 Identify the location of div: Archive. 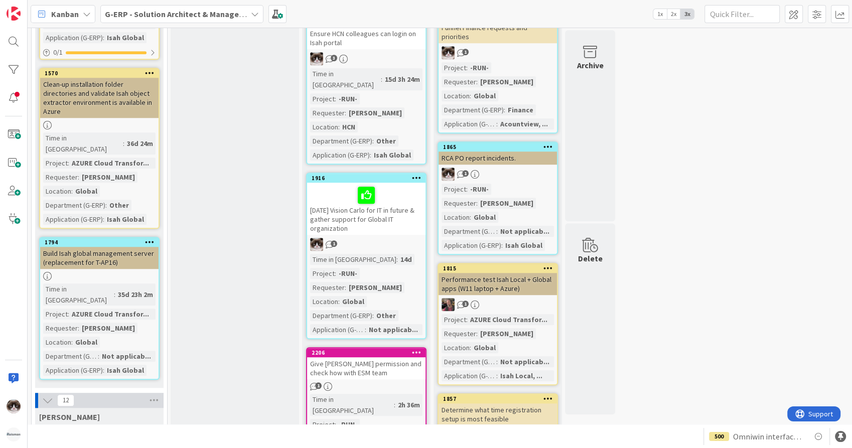
(590, 65).